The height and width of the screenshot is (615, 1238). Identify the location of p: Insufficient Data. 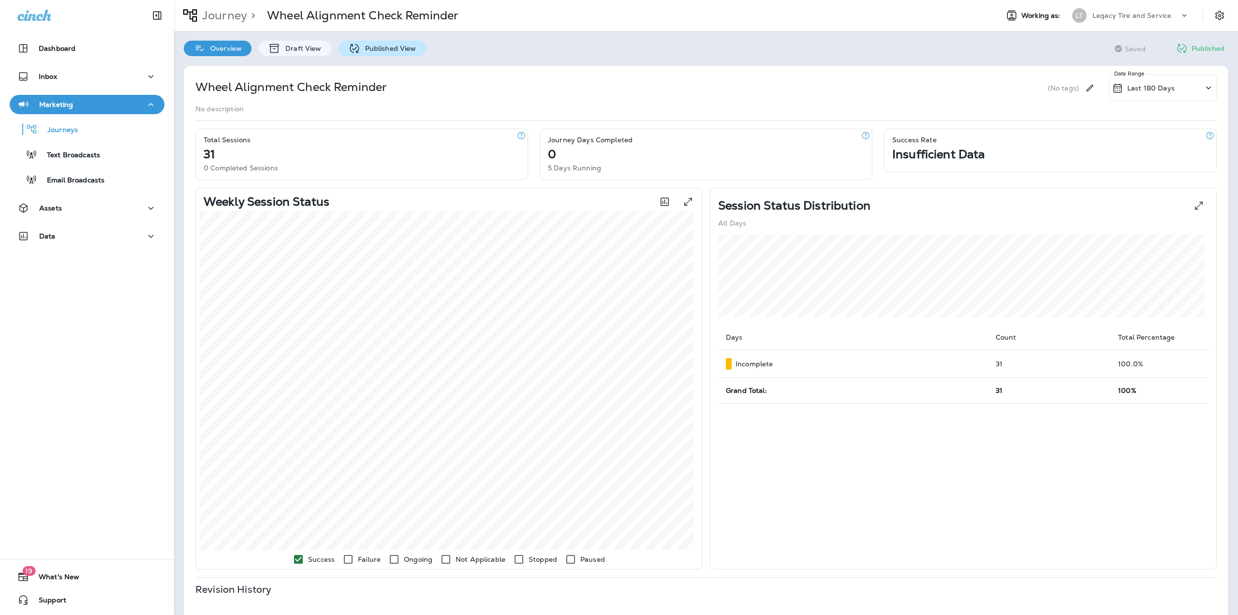
(938, 154).